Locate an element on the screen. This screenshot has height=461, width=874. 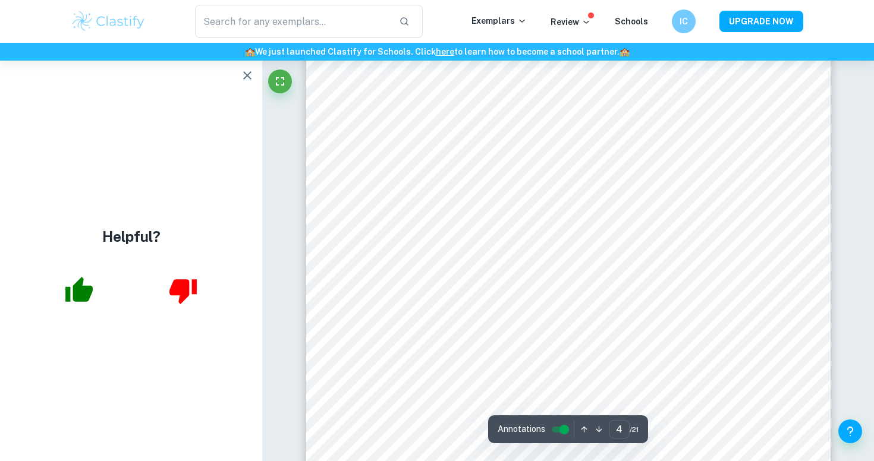
h6: We just launched Clastify for Schools. Click to learn how to become a school partner. is located at coordinates (437, 52).